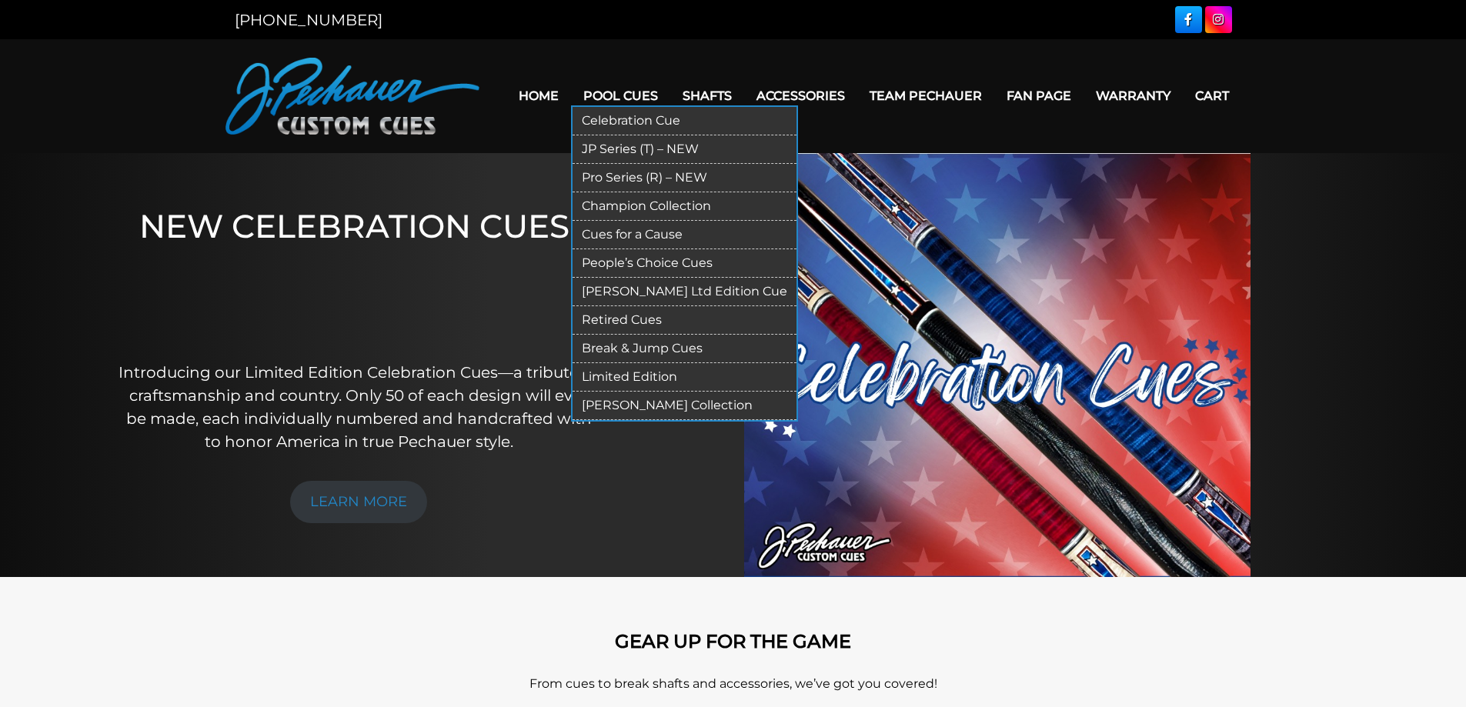  Describe the element at coordinates (684, 377) in the screenshot. I see `a: Limited Edition` at that location.